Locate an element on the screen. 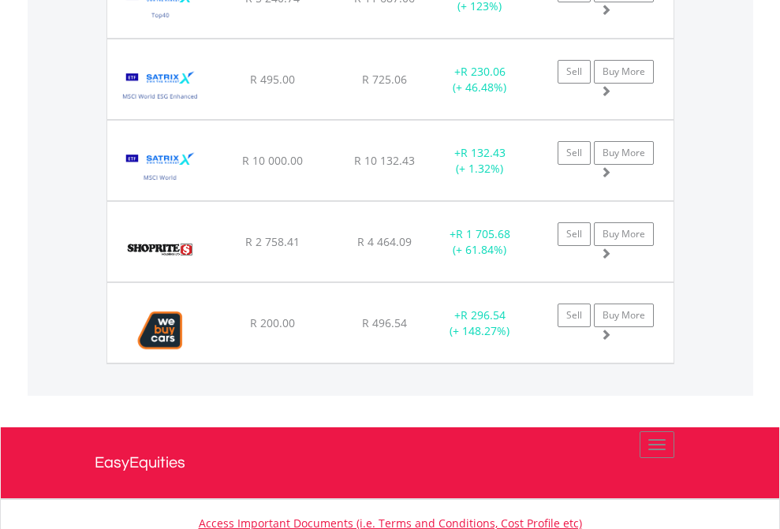 The width and height of the screenshot is (780, 529). div: + (+ 61.84%) is located at coordinates (480, 242).